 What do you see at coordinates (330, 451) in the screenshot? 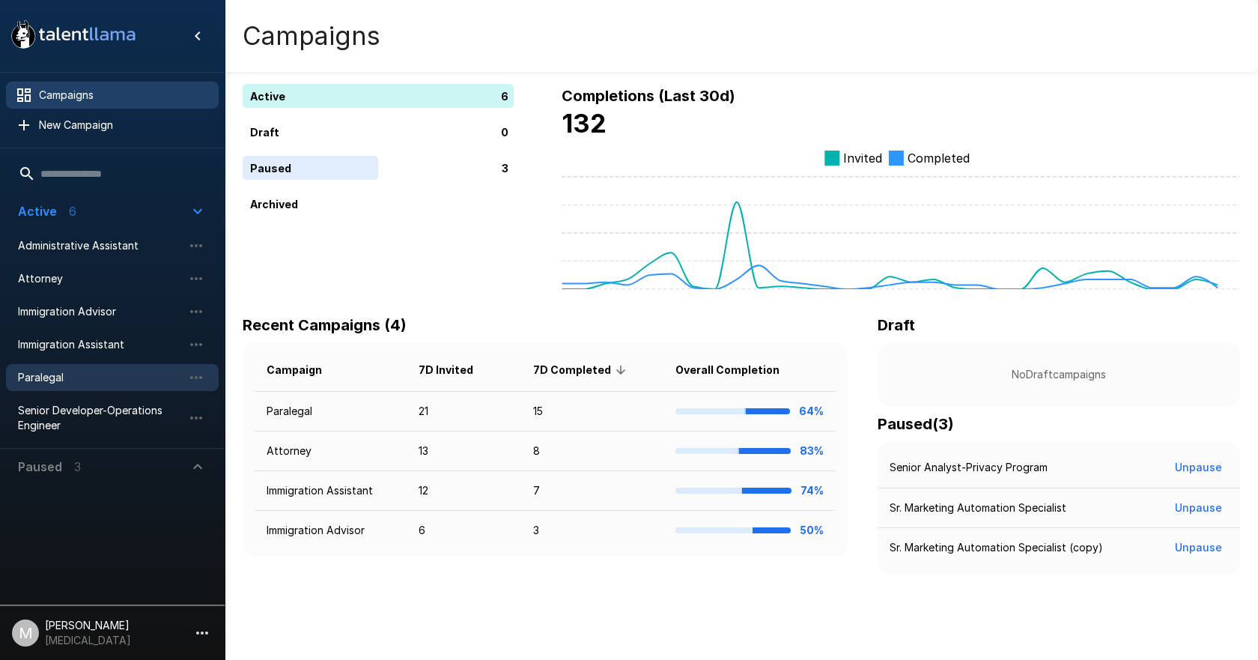
I see `td: Attorney` at bounding box center [330, 451].